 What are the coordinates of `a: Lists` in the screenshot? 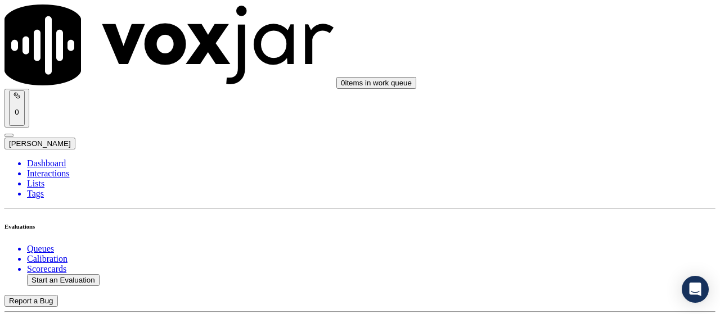 It's located at (371, 184).